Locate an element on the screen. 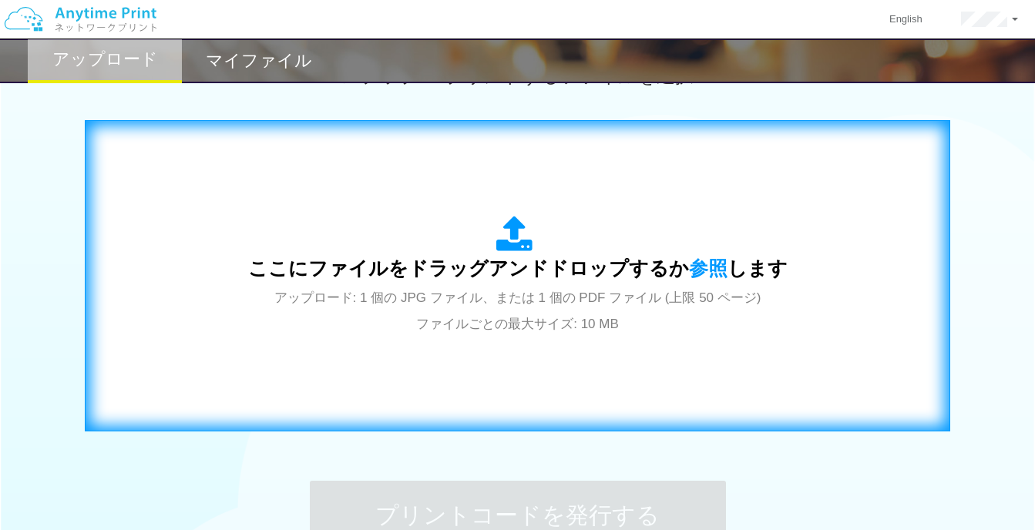 Image resolution: width=1035 pixels, height=530 pixels. h2: マイファイル is located at coordinates (259, 61).